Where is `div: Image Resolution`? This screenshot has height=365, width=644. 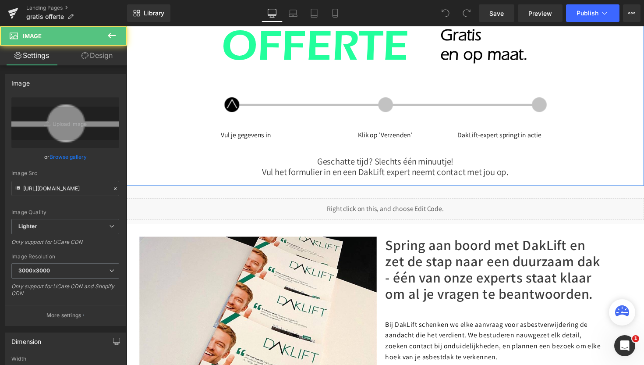
div: Image Resolution is located at coordinates (65, 256).